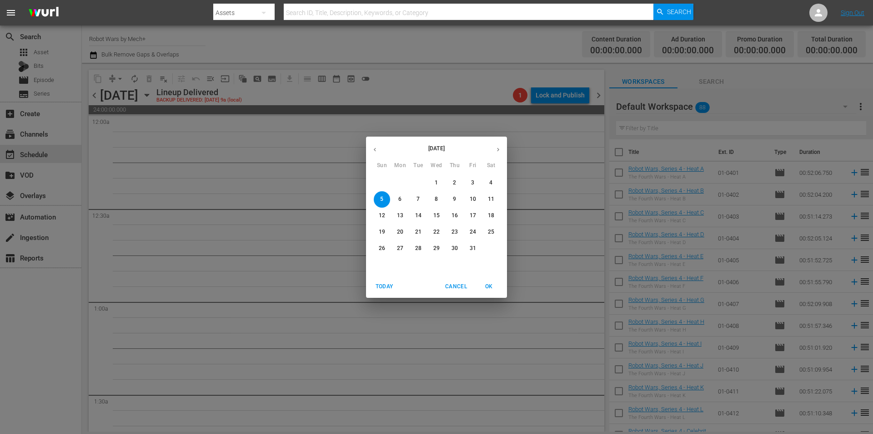  Describe the element at coordinates (455, 166) in the screenshot. I see `span: Thu` at that location.